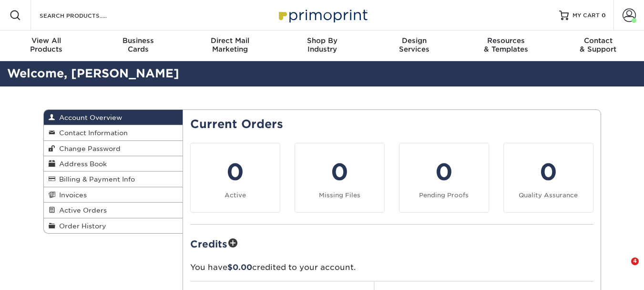  What do you see at coordinates (138, 41) in the screenshot?
I see `span: Business` at bounding box center [138, 41].